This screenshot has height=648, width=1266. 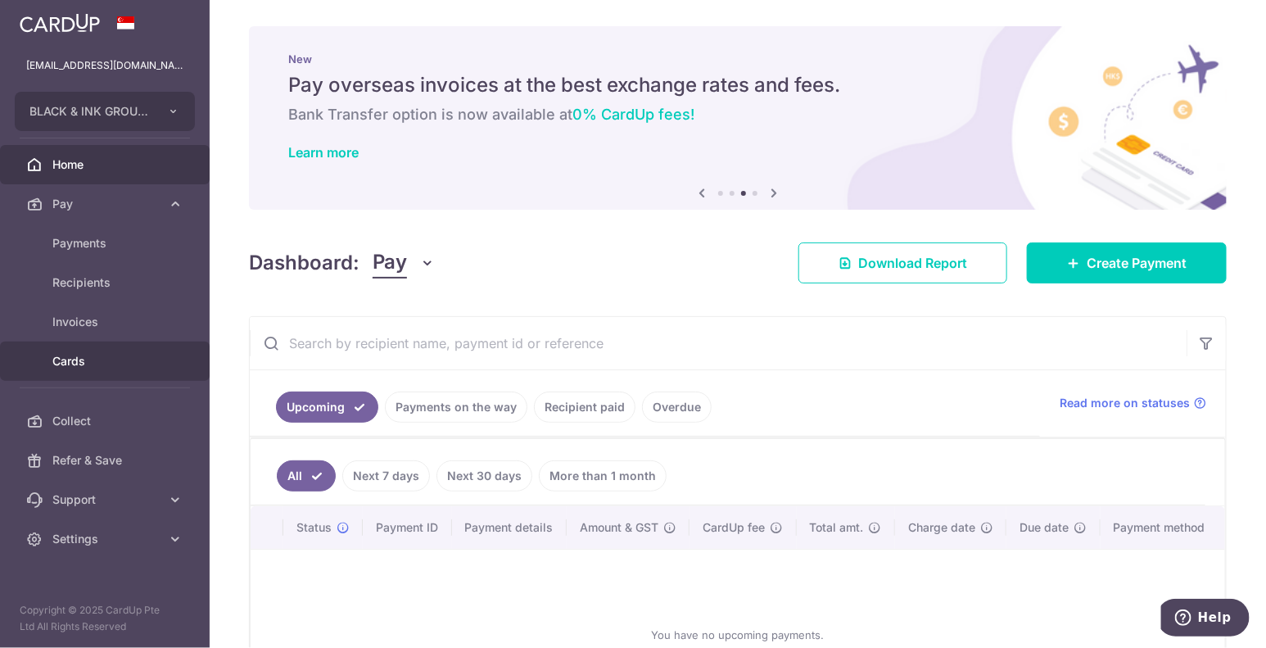 I want to click on span: Help, so click(x=53, y=19).